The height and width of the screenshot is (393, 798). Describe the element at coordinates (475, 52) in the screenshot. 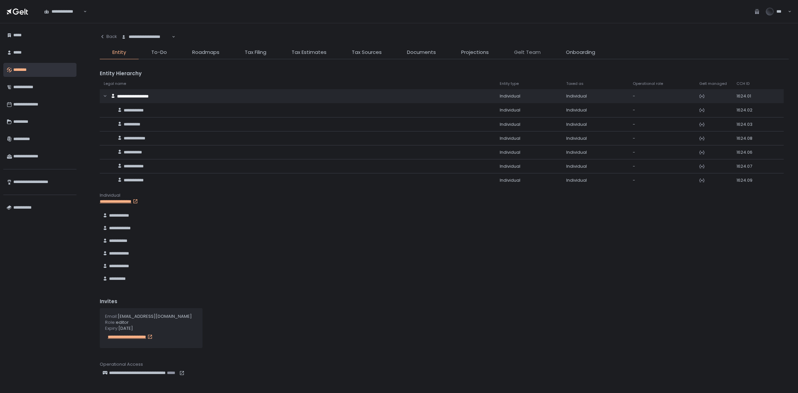

I see `span: Projections` at that location.